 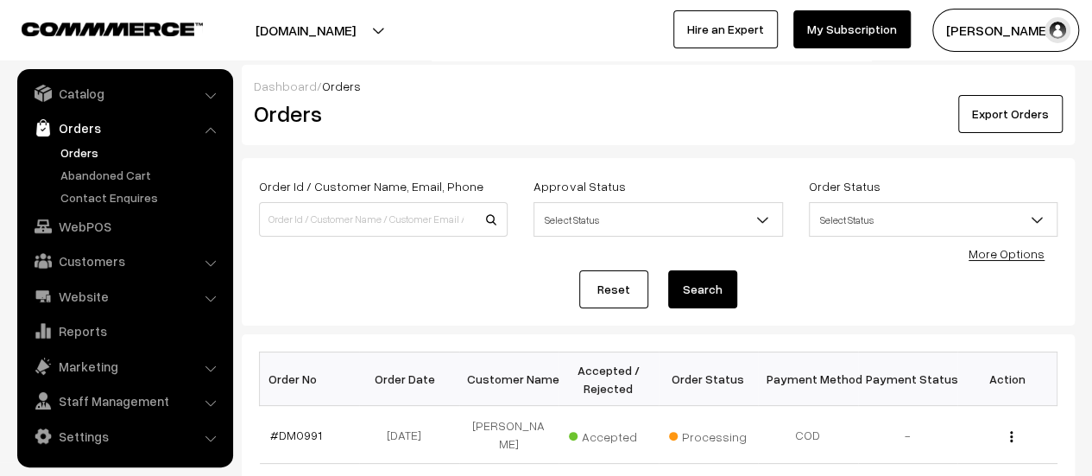 What do you see at coordinates (285, 85) in the screenshot?
I see `a: Dashboard` at bounding box center [285, 85].